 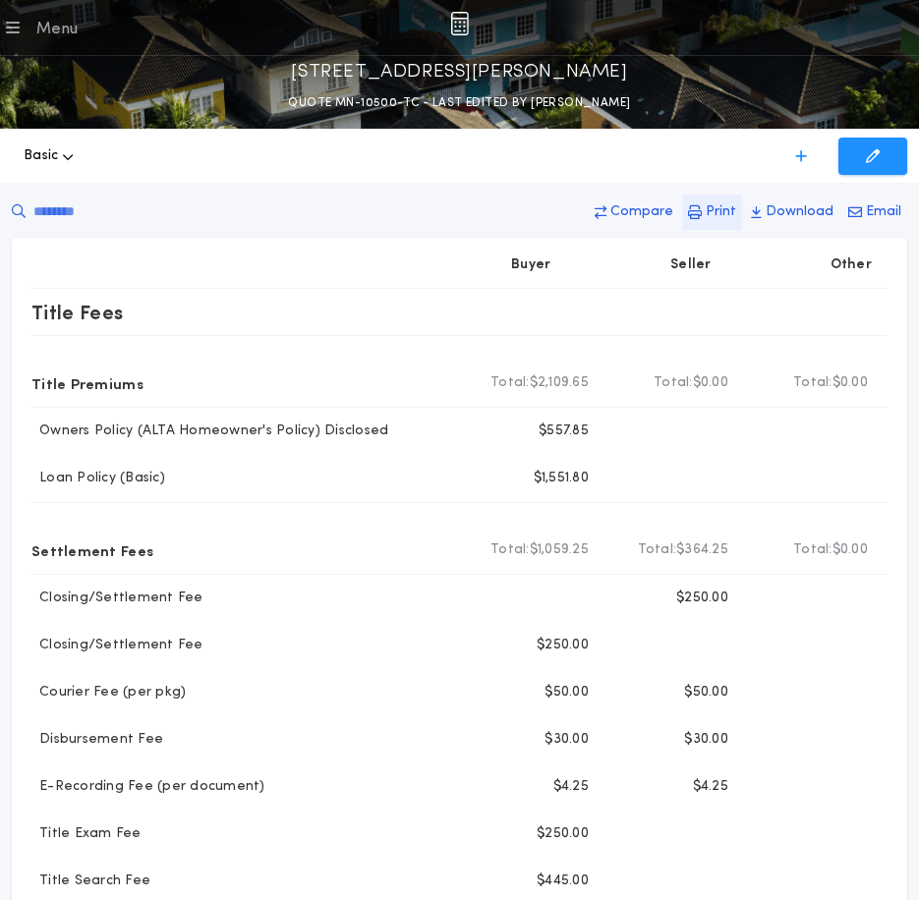 What do you see at coordinates (691, 265) in the screenshot?
I see `p: Seller` at bounding box center [691, 265].